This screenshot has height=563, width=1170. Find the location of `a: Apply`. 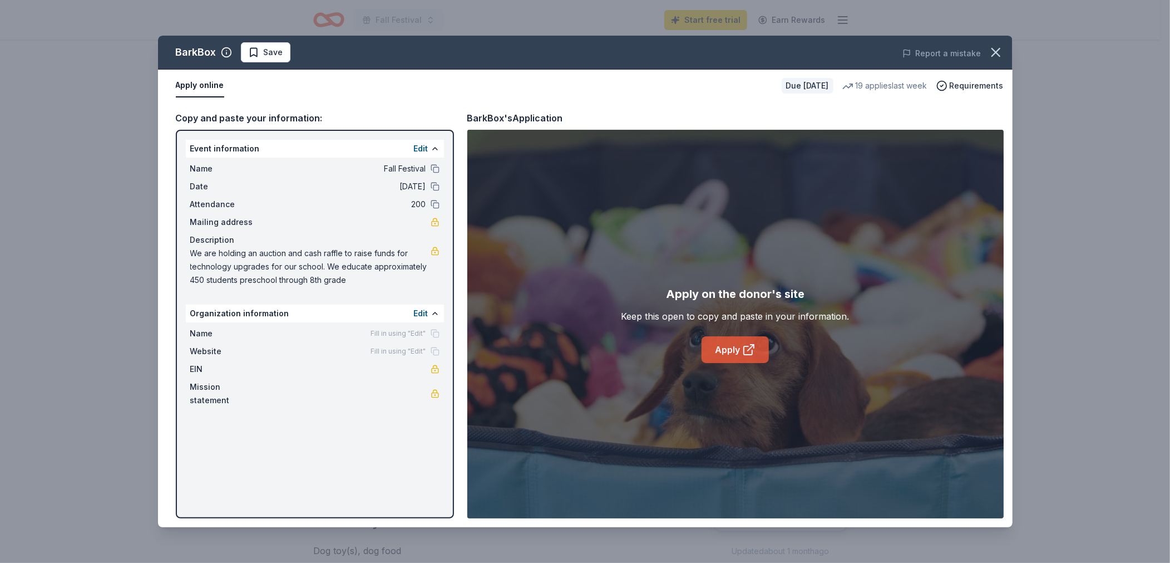

a: Apply is located at coordinates (735, 349).